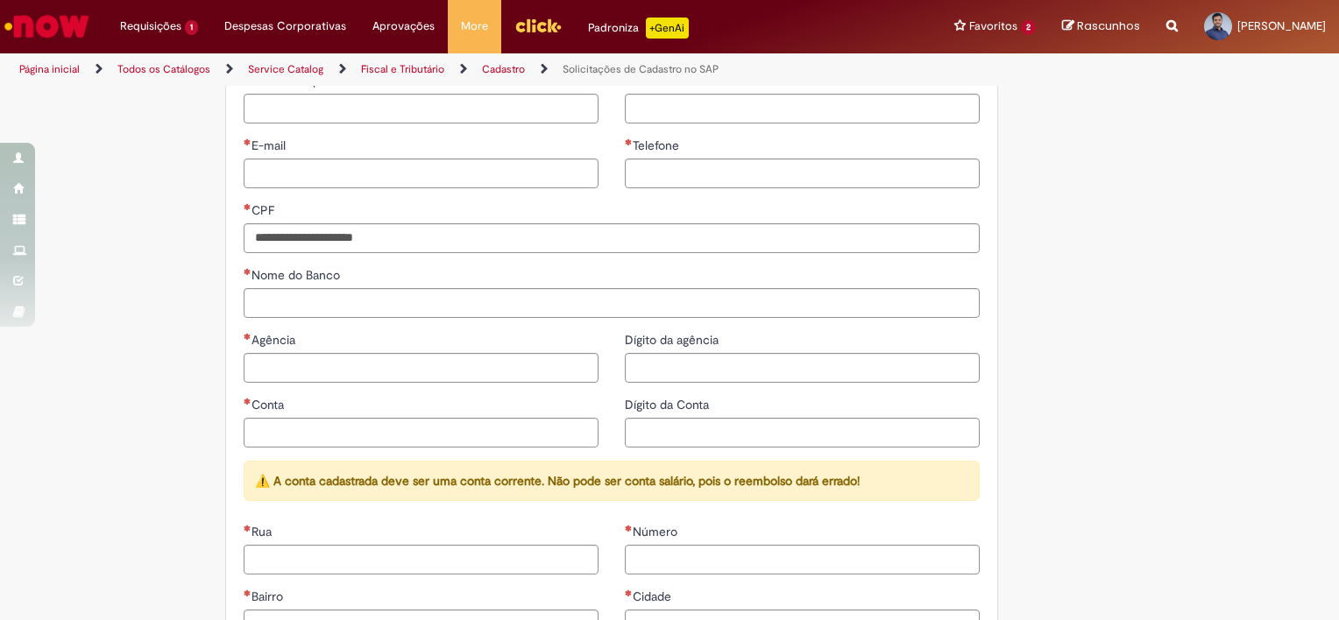 This screenshot has height=620, width=1339. What do you see at coordinates (421, 368) in the screenshot?
I see `input: Agência` at bounding box center [421, 368].